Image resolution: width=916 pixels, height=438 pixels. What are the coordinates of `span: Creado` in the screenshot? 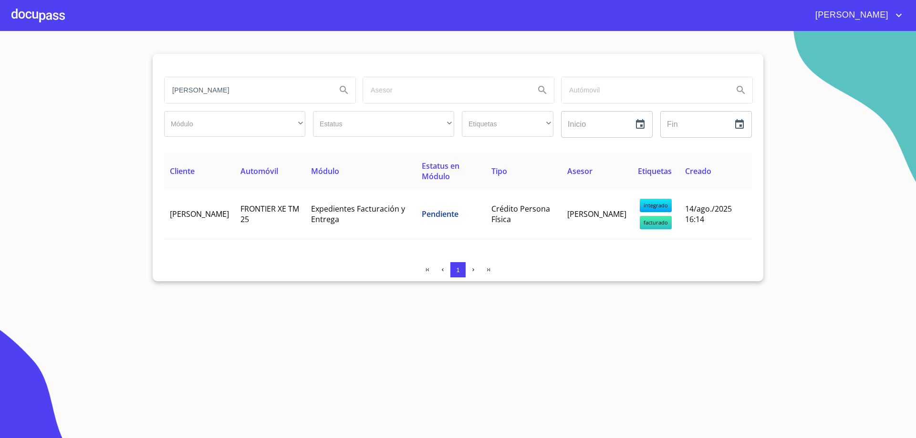 It's located at (698, 171).